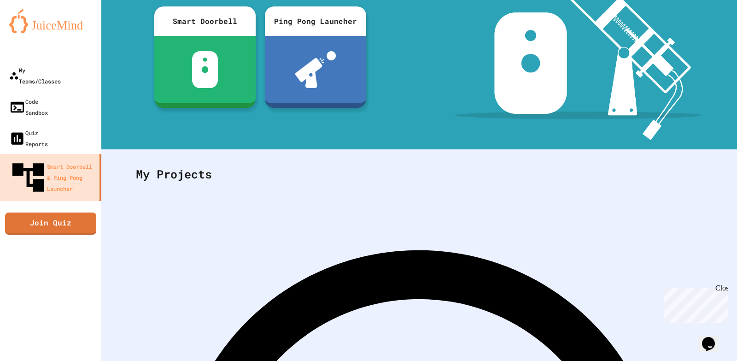  I want to click on div: Code Sandbox, so click(29, 107).